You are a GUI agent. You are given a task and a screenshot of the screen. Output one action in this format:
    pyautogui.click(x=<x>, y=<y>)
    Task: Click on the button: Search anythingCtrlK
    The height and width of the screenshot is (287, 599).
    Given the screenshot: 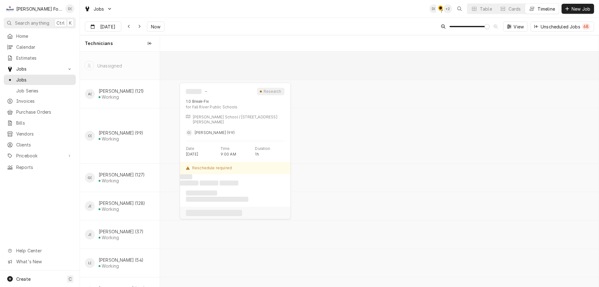 What is the action you would take?
    pyautogui.click(x=40, y=23)
    